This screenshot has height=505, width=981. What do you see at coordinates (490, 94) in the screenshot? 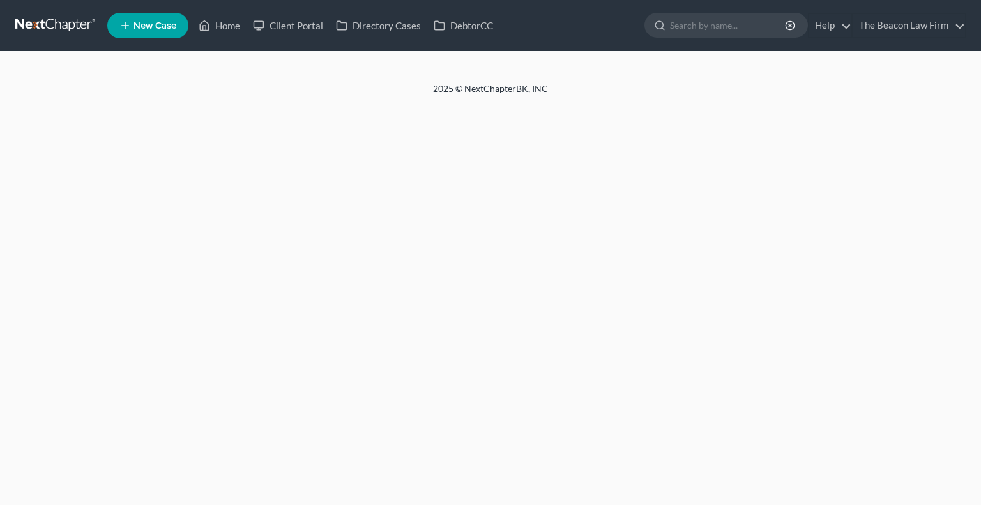
I see `div: 2025 © NextChapterBK, INC` at bounding box center [490, 94].